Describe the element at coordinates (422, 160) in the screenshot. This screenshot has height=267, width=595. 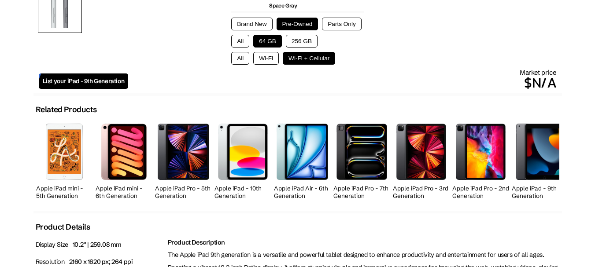
I see `a: iPad Pro (3rd Generation) Apple iPad Pro - 3rd Generation` at that location.